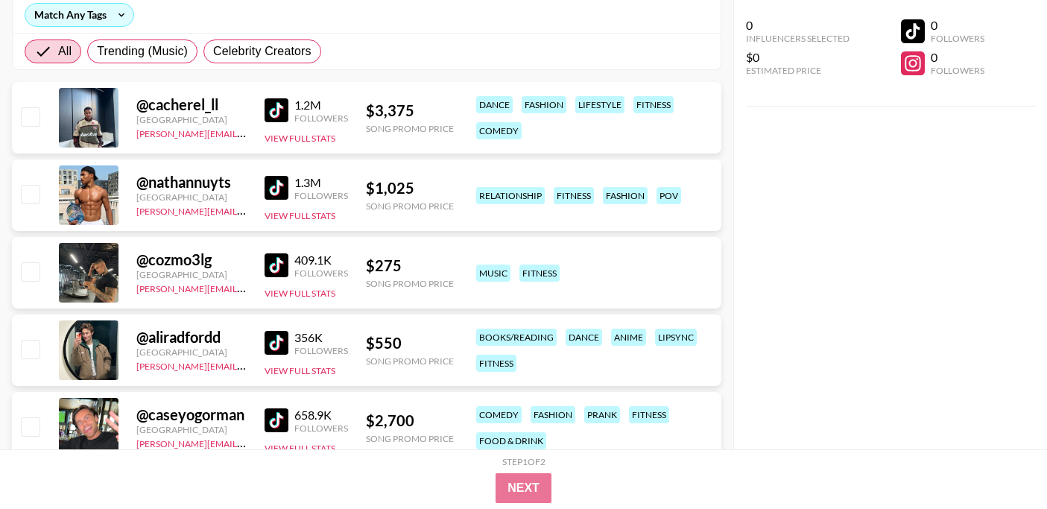 The image size is (1047, 509). Describe the element at coordinates (192, 337) in the screenshot. I see `div: @ aliradfordd` at that location.